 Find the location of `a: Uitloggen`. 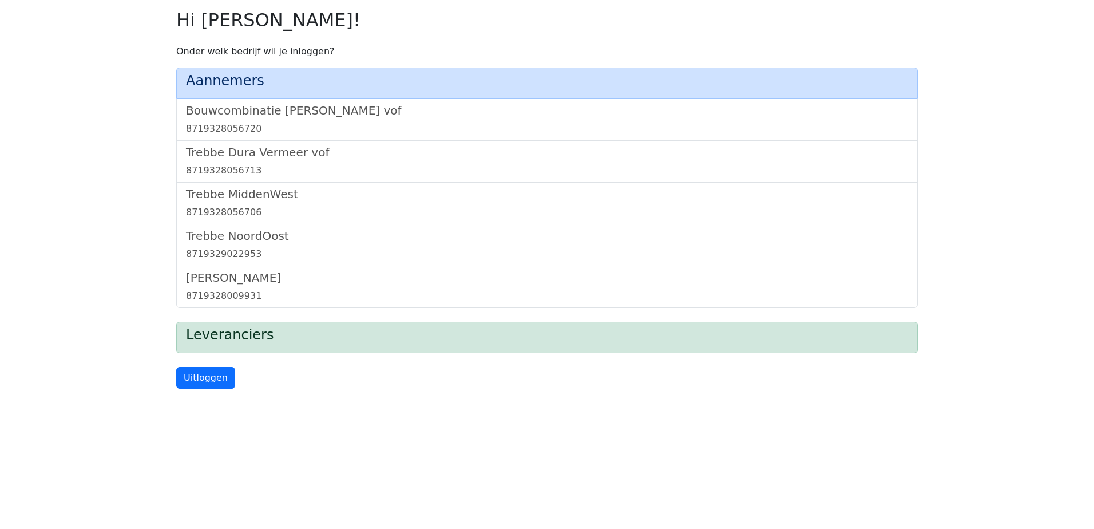

a: Uitloggen is located at coordinates (205, 378).